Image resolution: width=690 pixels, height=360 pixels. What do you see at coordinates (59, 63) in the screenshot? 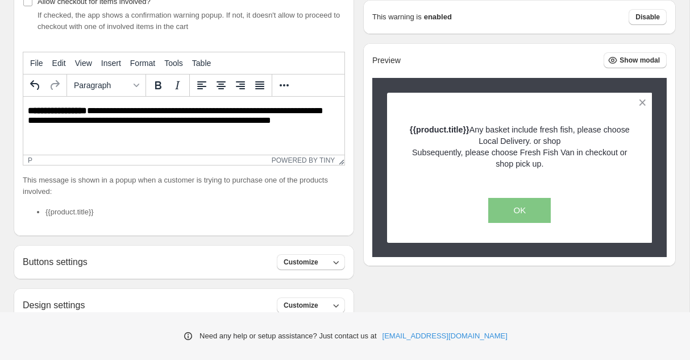
I see `span: Edit` at bounding box center [59, 63].